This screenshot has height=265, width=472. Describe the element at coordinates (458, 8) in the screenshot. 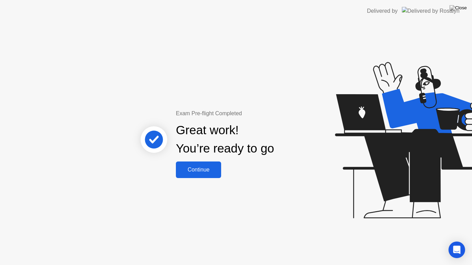

I see `img: Close` at that location.